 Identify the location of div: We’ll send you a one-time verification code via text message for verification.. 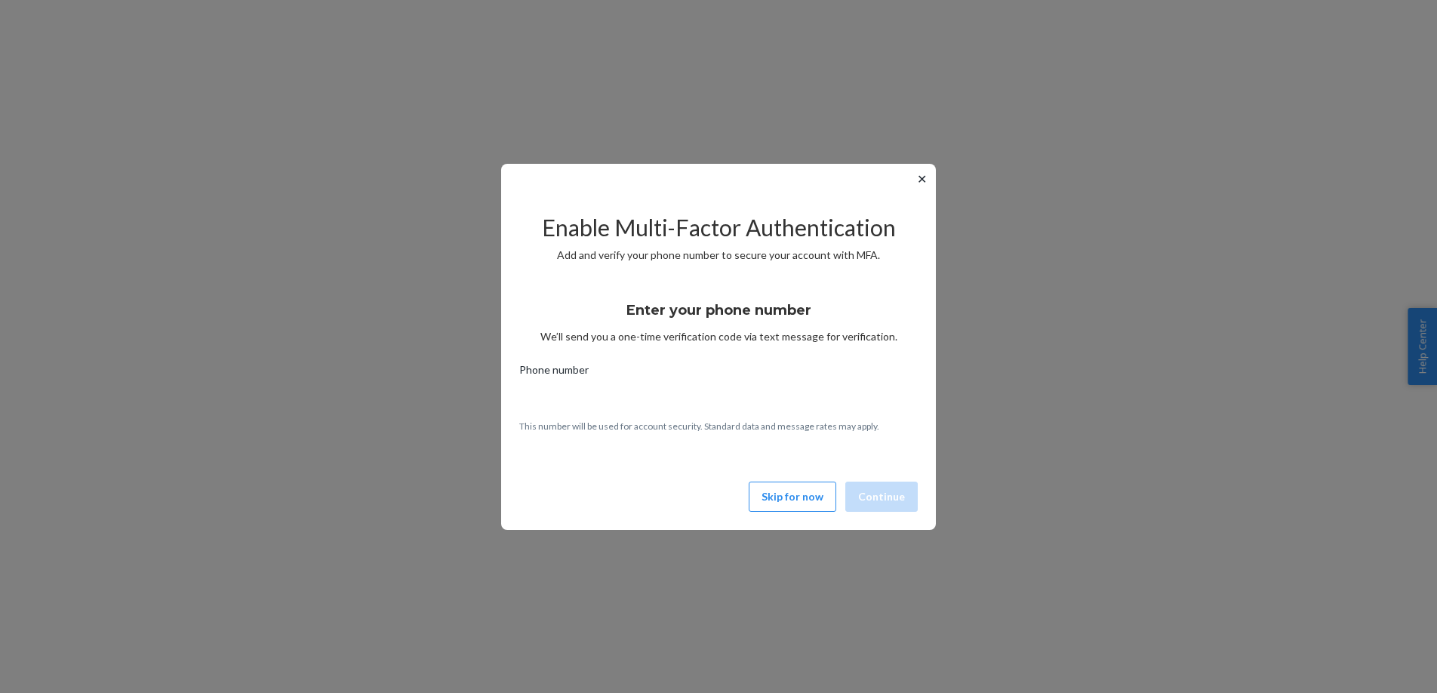
(719, 316).